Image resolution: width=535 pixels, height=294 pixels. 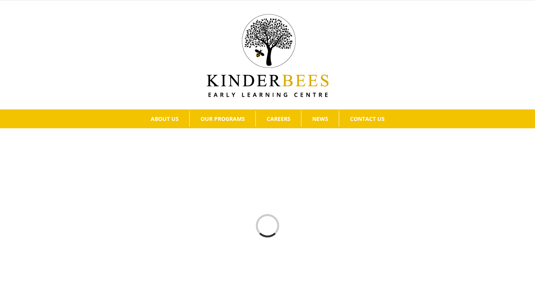 What do you see at coordinates (222, 119) in the screenshot?
I see `a: OUR PROGRAMS` at bounding box center [222, 119].